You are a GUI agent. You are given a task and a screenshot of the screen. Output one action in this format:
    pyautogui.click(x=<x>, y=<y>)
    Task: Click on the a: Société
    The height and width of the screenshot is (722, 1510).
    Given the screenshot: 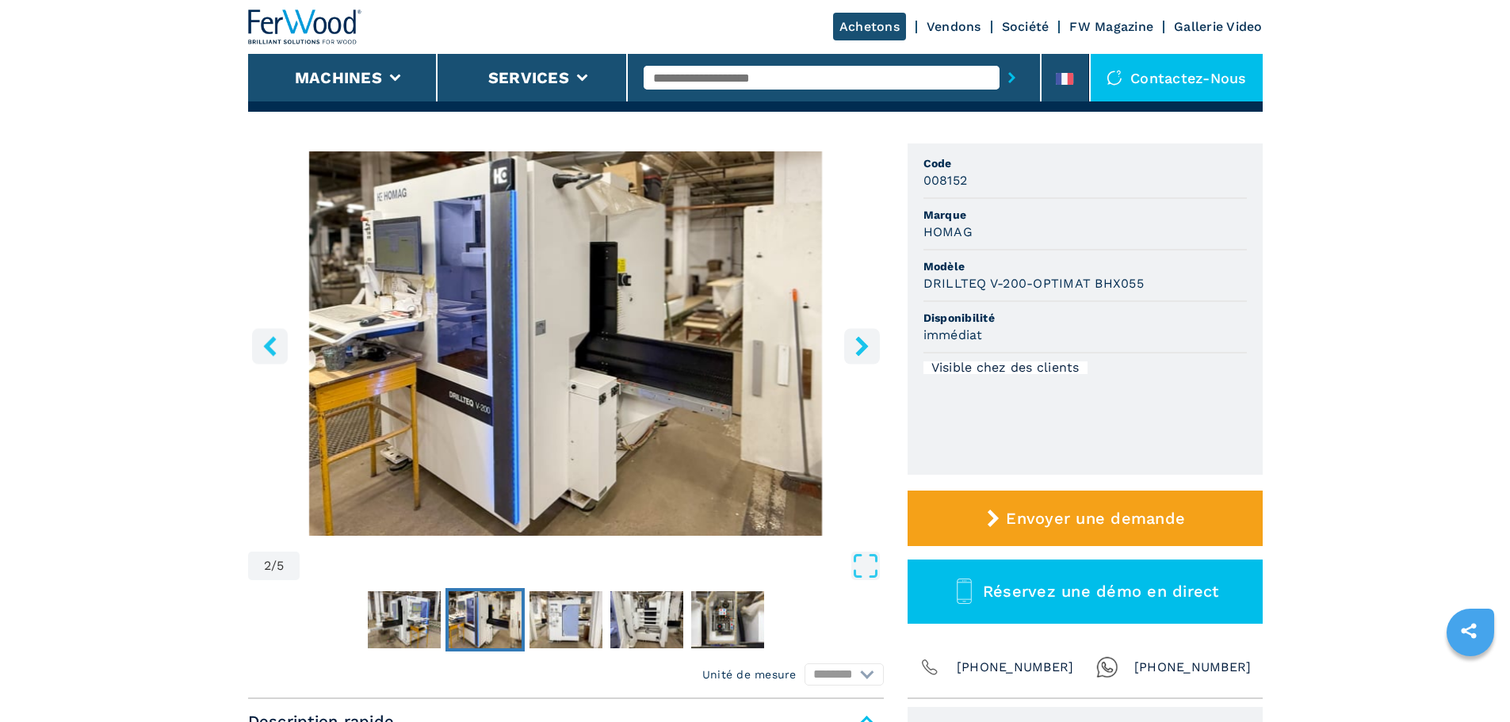 What is the action you would take?
    pyautogui.click(x=1026, y=26)
    